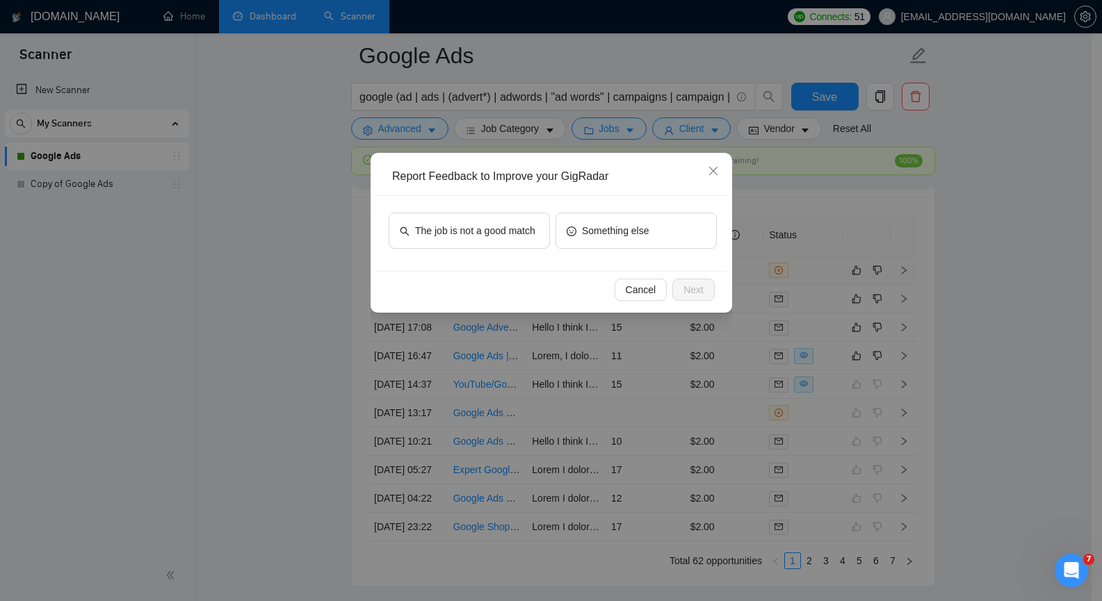 Image resolution: width=1102 pixels, height=601 pixels. What do you see at coordinates (713, 172) in the screenshot?
I see `button: Close` at bounding box center [713, 172].